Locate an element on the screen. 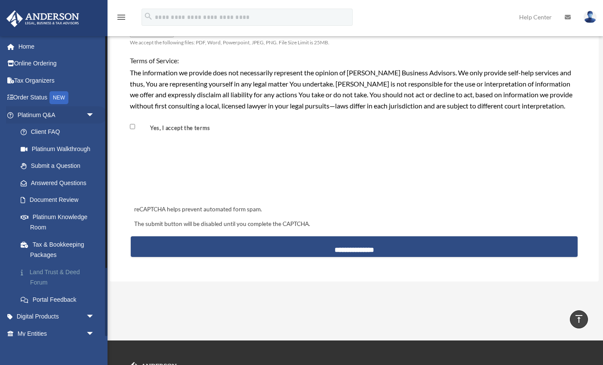 The width and height of the screenshot is (603, 365). a: Tax & Bookkeeping Packages is located at coordinates (60, 250).